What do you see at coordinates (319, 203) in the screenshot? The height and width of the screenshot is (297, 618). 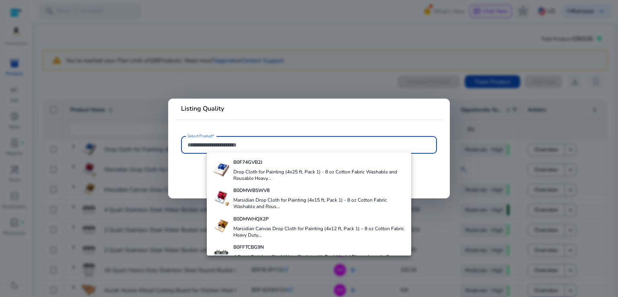 I see `h4: Marsidian Drop Cloth for Painting (4x15 ft, Pack 1) - 8 oz Cotton Fabric Washable and Reus...` at bounding box center [319, 203].